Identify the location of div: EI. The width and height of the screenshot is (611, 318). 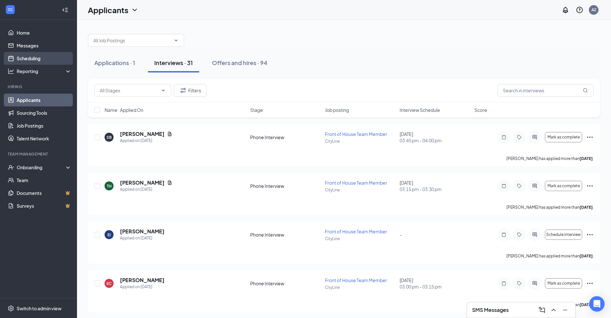
(109, 235).